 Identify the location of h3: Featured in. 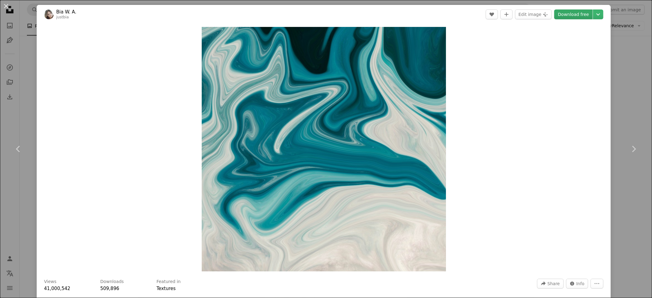
(168, 282).